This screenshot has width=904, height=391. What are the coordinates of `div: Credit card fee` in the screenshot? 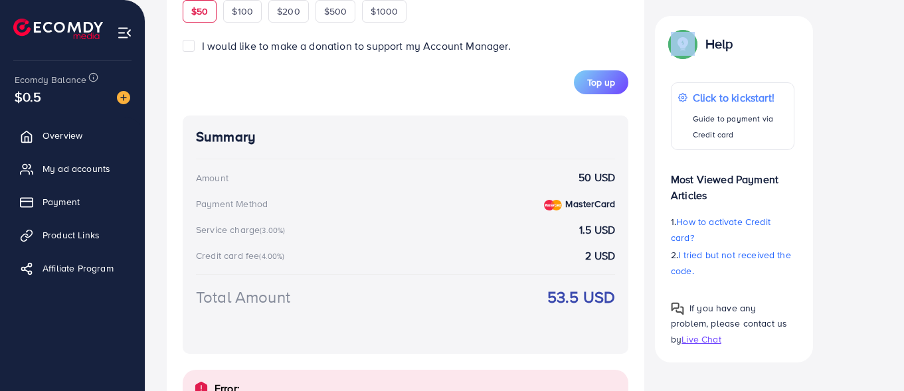 It's located at (242, 256).